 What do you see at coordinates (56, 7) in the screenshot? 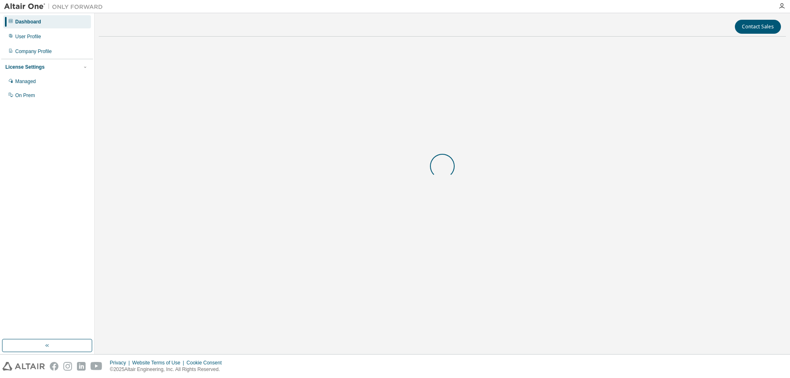
I see `img: Altair One` at bounding box center [56, 7].